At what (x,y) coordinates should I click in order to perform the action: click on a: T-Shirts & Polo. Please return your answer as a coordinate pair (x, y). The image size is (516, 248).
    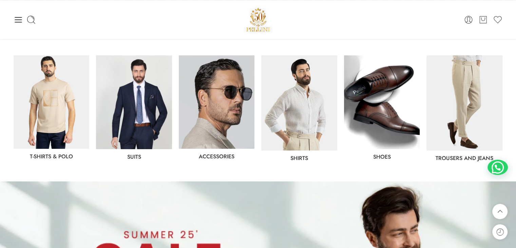
    Looking at the image, I should click on (51, 156).